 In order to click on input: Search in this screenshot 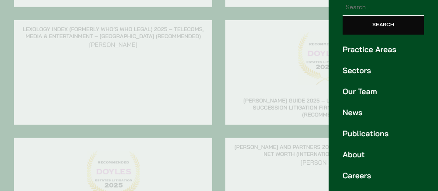, I will do `click(383, 25)`.